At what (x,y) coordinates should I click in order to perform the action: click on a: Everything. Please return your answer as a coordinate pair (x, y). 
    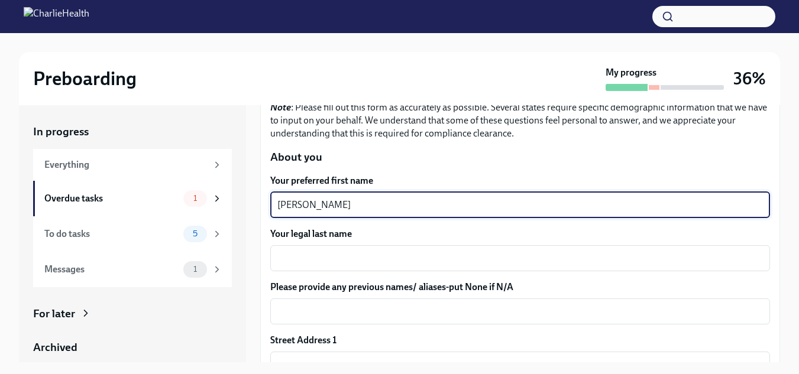
    Looking at the image, I should click on (132, 165).